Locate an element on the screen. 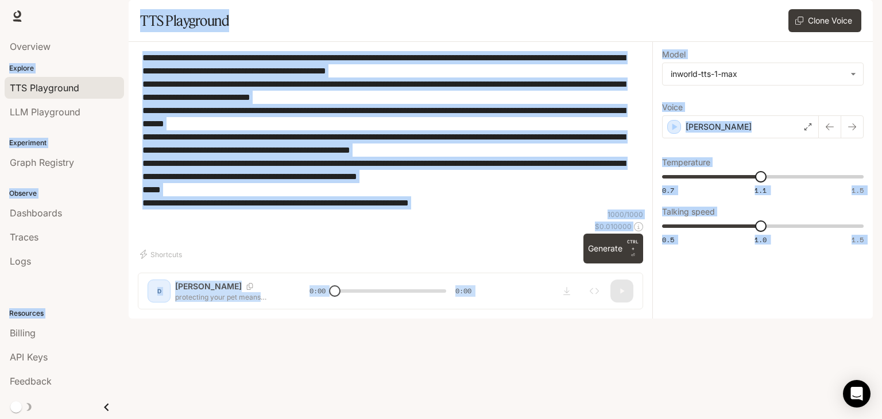 The height and width of the screenshot is (419, 882). p: Talking speed is located at coordinates (688, 212).